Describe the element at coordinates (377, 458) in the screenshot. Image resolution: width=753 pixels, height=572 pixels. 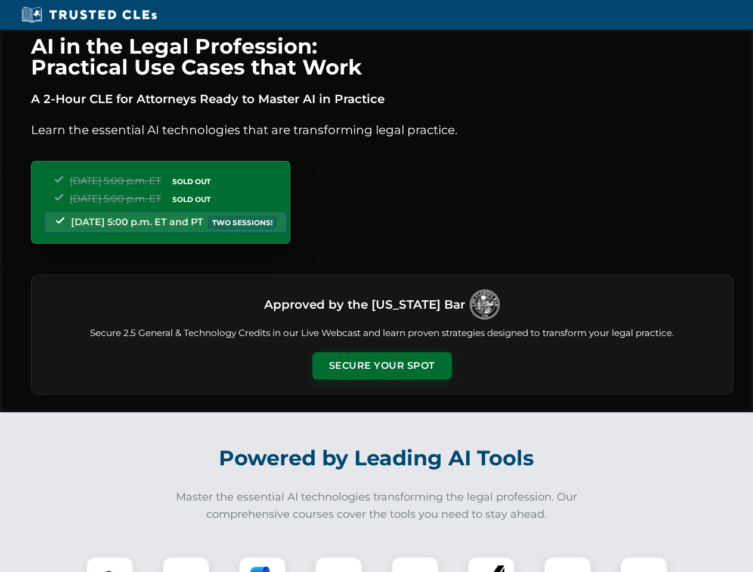
I see `h2: Powered by Leading AI Tools` at that location.